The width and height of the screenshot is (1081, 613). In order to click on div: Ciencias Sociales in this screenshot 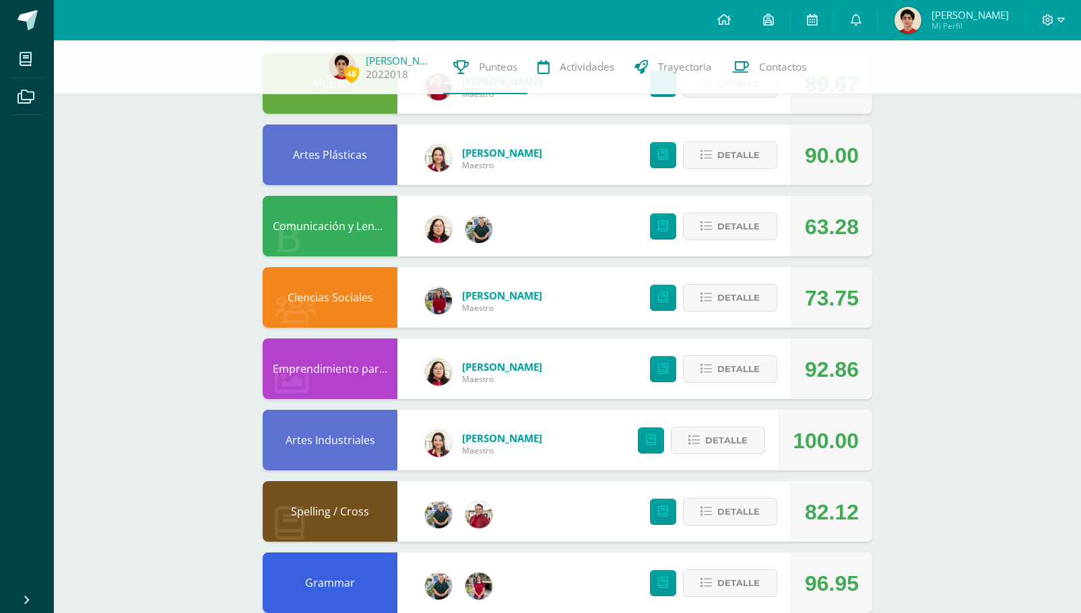, I will do `click(330, 298)`.